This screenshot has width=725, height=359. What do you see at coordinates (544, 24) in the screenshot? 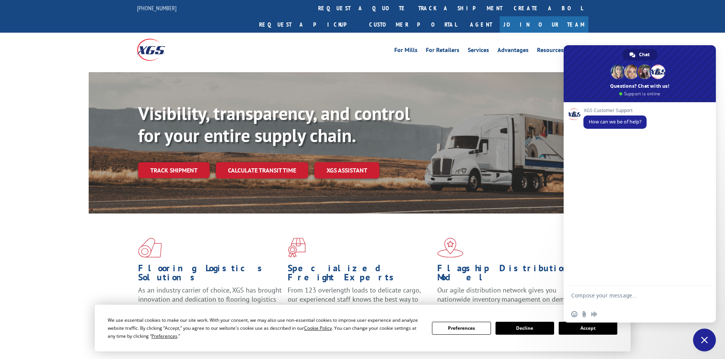
I see `a: Join Our Team` at bounding box center [544, 24].